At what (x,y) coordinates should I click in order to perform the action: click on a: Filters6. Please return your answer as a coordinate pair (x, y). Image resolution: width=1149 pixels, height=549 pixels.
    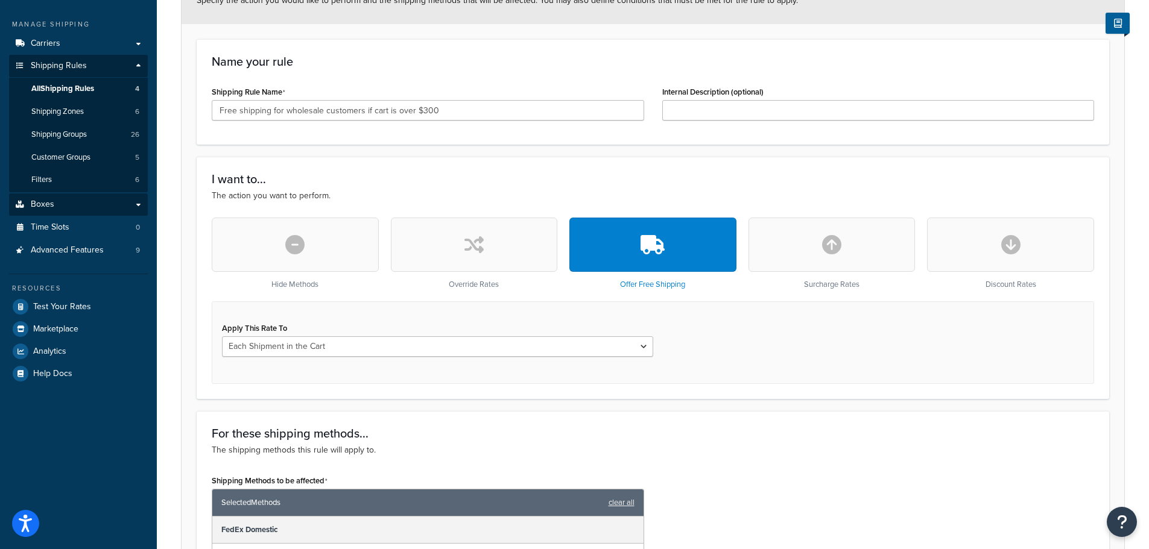
    Looking at the image, I should click on (78, 180).